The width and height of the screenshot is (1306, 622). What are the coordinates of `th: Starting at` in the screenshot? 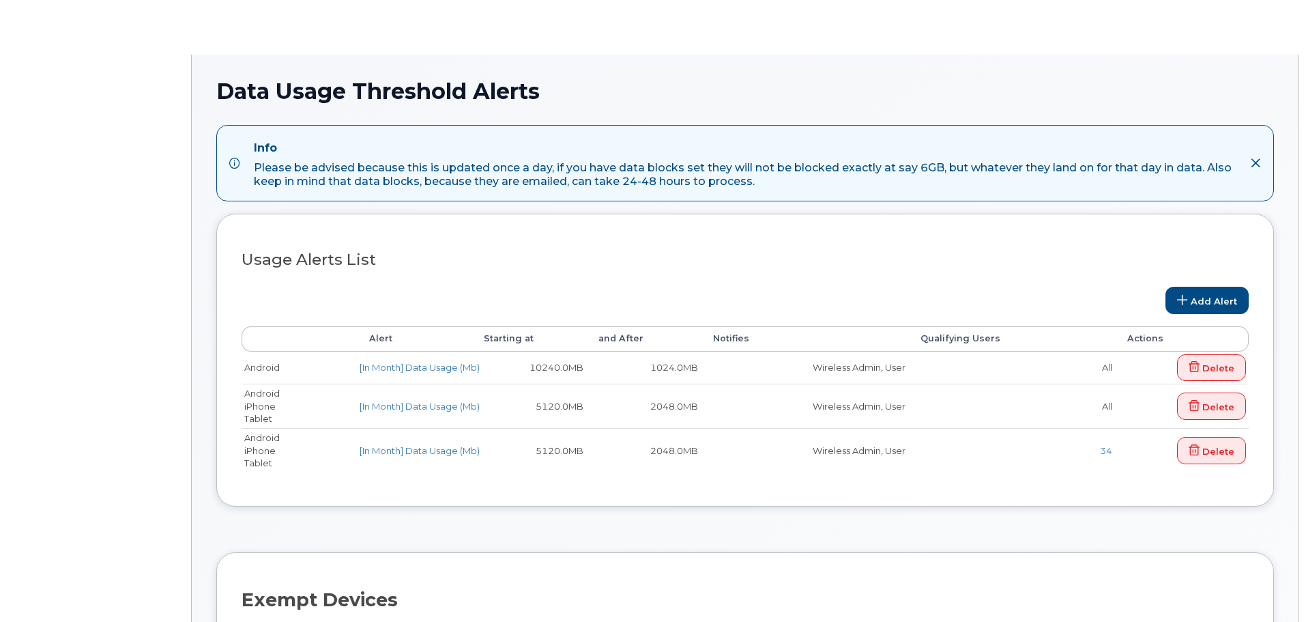 It's located at (529, 339).